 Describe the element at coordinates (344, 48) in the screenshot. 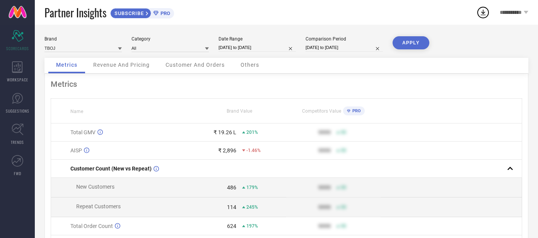

I see `input: Select comparison period` at that location.